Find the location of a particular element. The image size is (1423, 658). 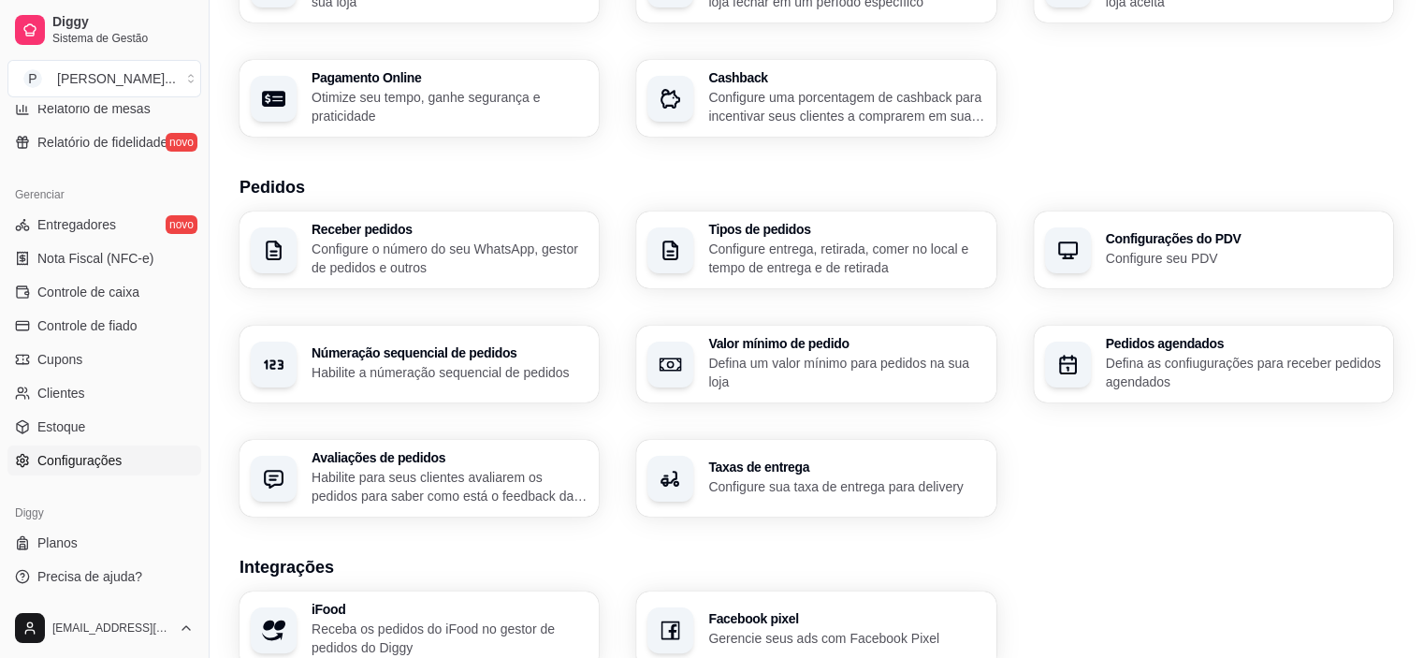

h3: iFood is located at coordinates (449, 609).